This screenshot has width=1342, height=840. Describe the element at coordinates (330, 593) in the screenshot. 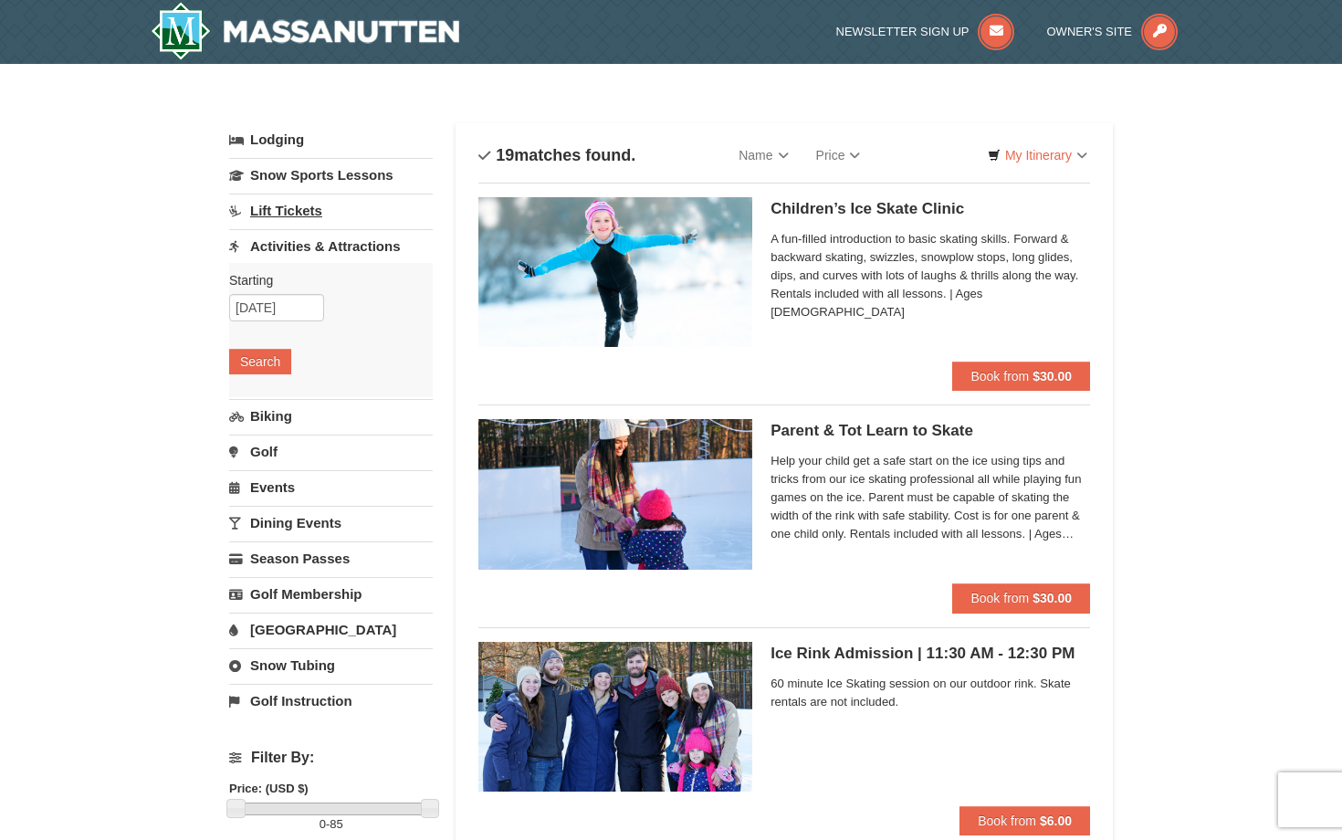

I see `a: Golf Membership` at that location.